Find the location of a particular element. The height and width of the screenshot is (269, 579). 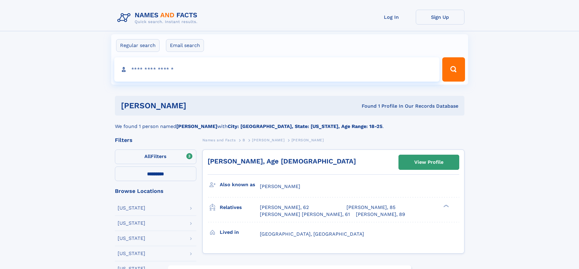

h3: Relatives is located at coordinates (240, 208).